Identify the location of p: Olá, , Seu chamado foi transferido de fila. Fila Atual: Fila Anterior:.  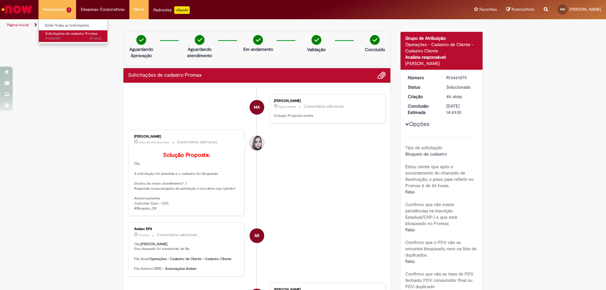
(186, 256).